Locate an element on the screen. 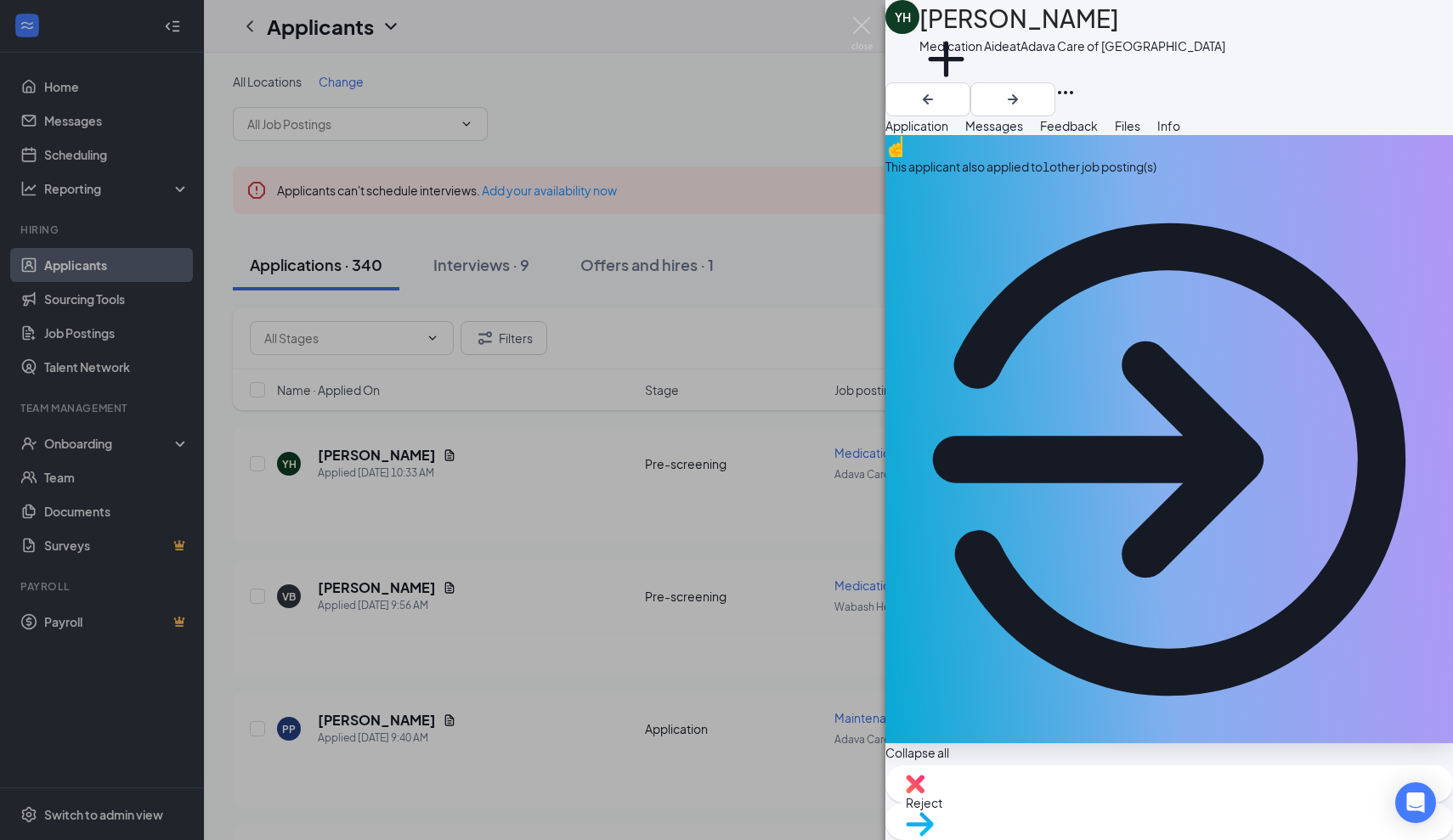  div: Open Intercom Messenger is located at coordinates (1415, 803).